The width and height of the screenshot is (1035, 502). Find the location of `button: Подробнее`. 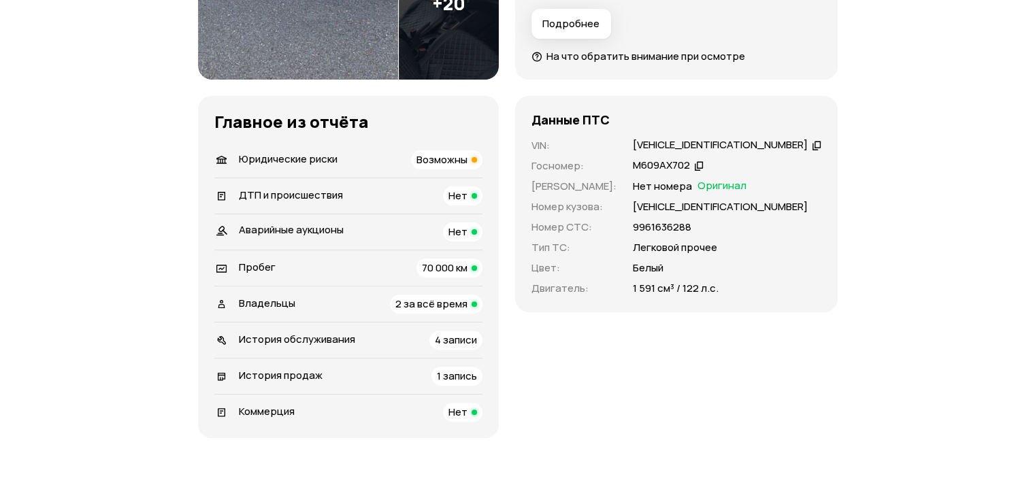

button: Подробнее is located at coordinates (571, 24).